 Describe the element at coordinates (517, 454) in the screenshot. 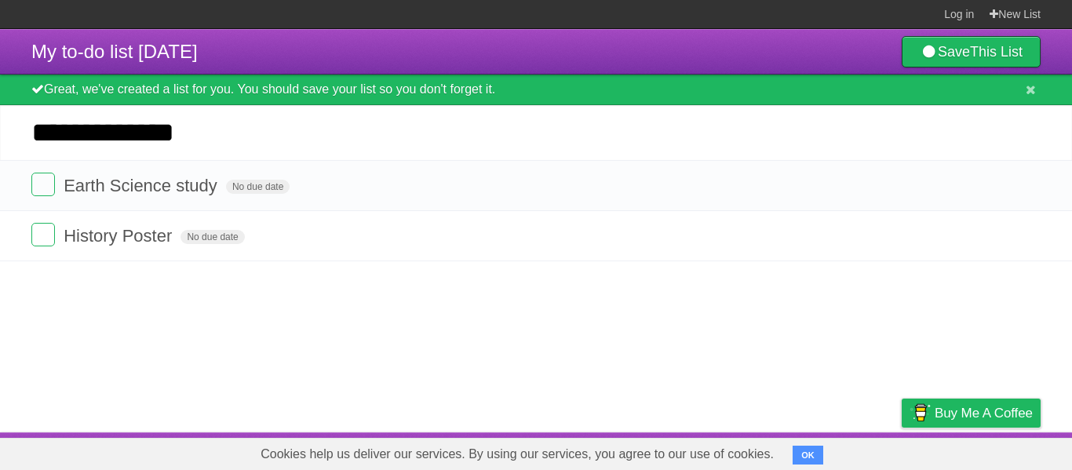

I see `span: Cookies help us deliver our services. By using our services, you agree to our use of cookies.` at that location.